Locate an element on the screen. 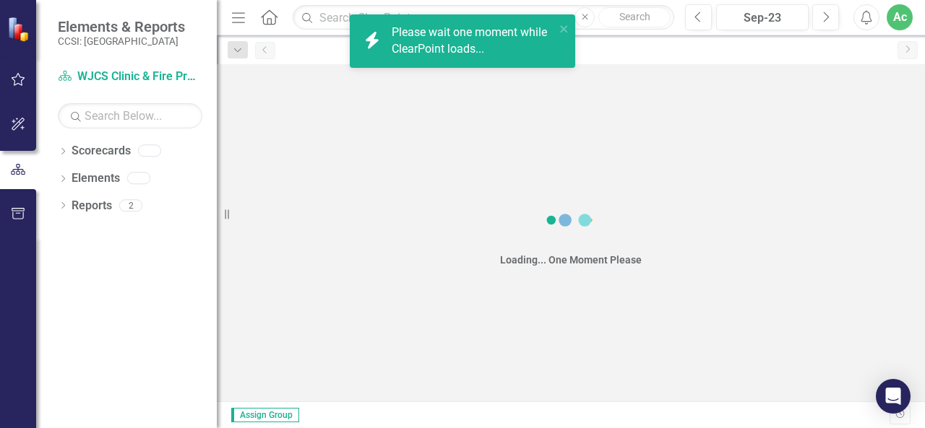 The image size is (925, 428). img: ClearPoint Strategy is located at coordinates (20, 29).